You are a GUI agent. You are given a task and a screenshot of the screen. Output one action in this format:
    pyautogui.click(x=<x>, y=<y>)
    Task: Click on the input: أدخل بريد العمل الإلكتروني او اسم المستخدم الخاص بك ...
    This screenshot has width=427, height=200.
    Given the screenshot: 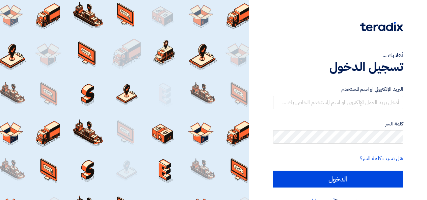 What is the action you would take?
    pyautogui.click(x=338, y=103)
    